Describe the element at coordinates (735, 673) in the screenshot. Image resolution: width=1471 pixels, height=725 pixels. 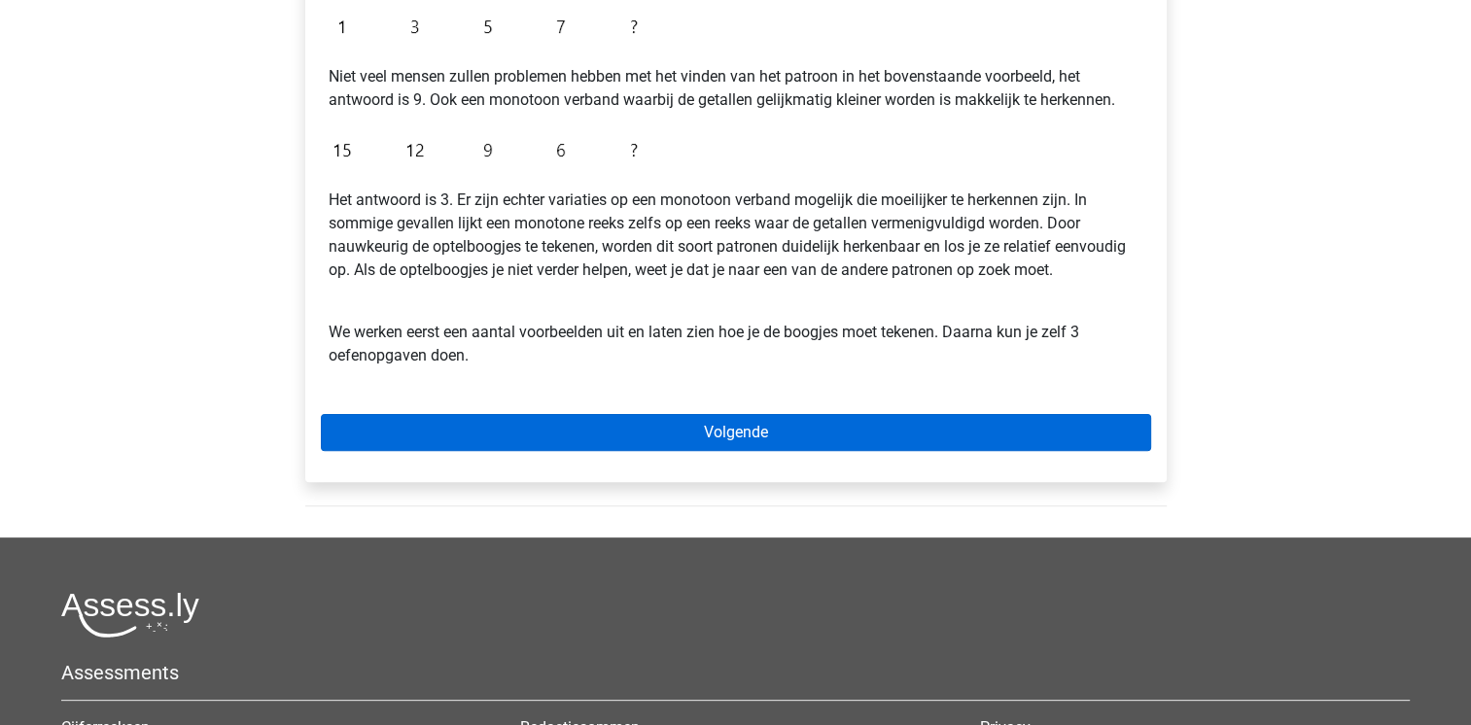
I see `h5: Assessments` at that location.